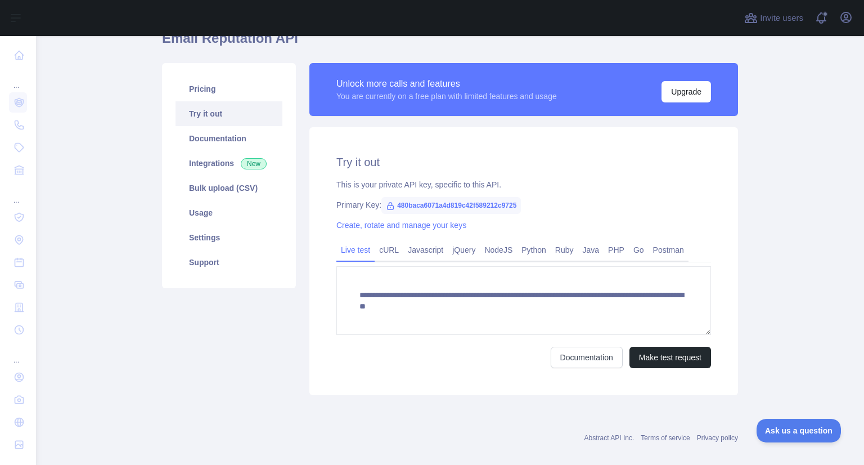 The width and height of the screenshot is (864, 465). What do you see at coordinates (686, 92) in the screenshot?
I see `button: Upgrade` at bounding box center [686, 92].